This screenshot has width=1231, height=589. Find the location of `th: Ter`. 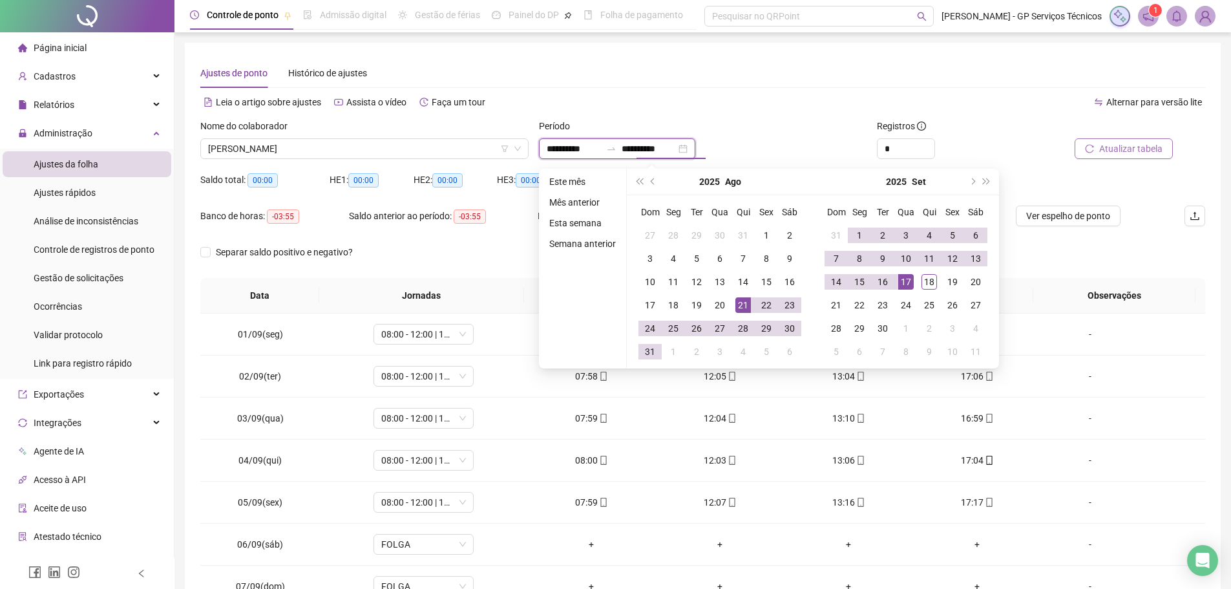

th: Ter is located at coordinates (696, 212).